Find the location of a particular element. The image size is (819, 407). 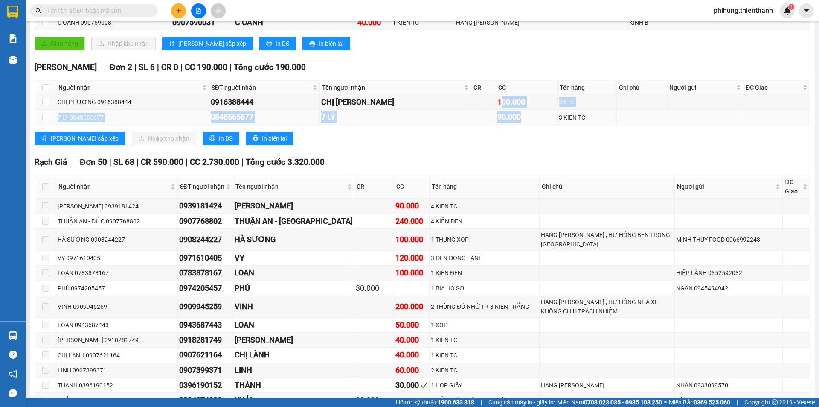

td: 0908244227 is located at coordinates (206, 239).